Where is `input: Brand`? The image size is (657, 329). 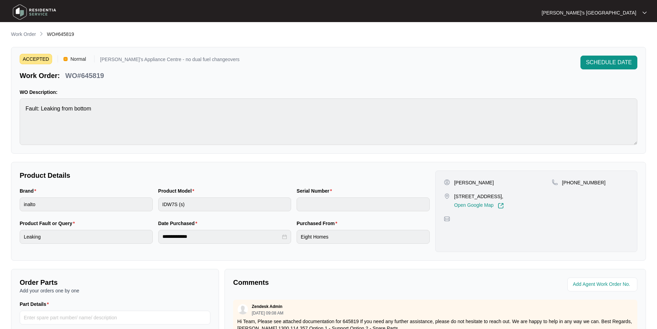 input: Brand is located at coordinates (86, 204).